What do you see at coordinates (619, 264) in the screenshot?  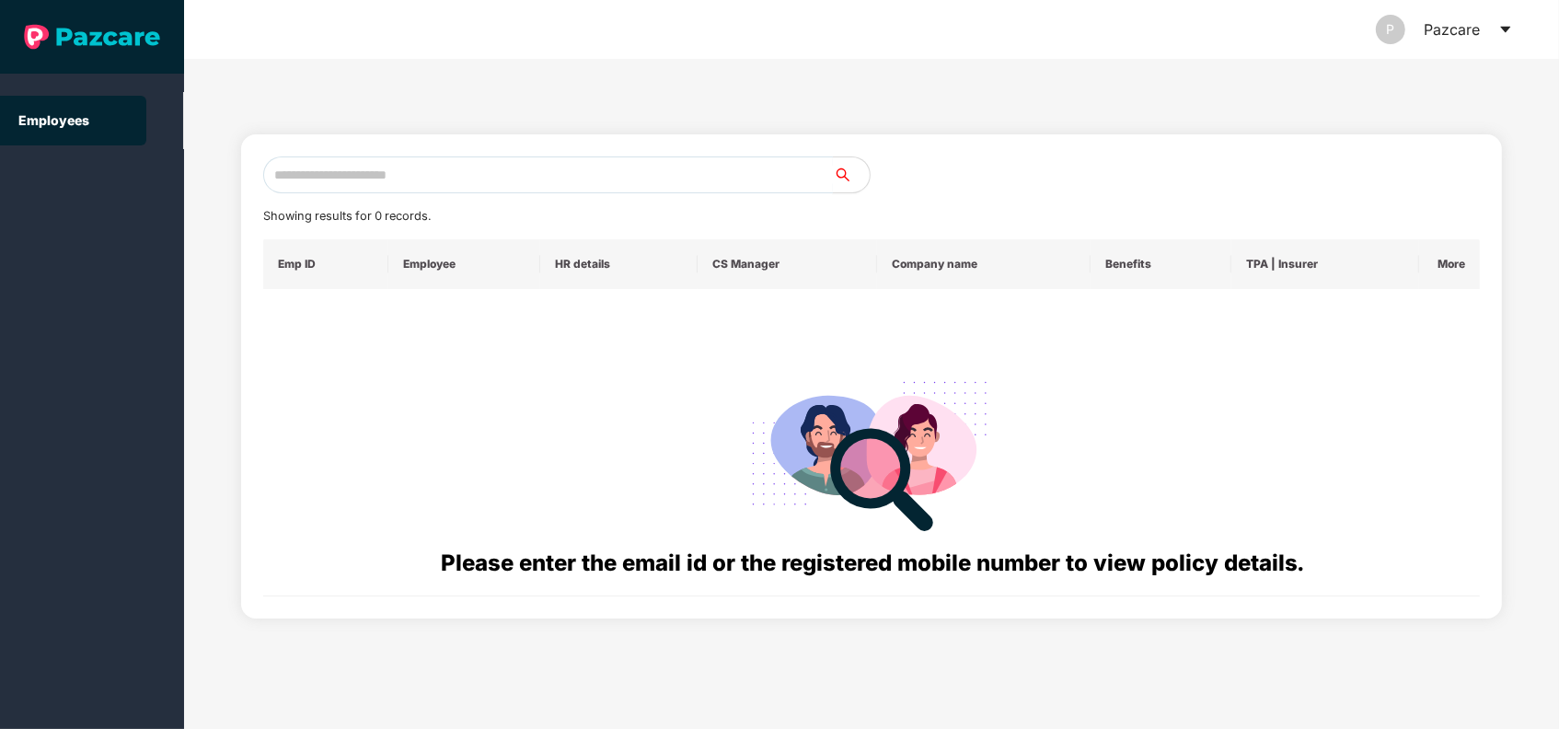 I see `th: HR details` at bounding box center [619, 264].